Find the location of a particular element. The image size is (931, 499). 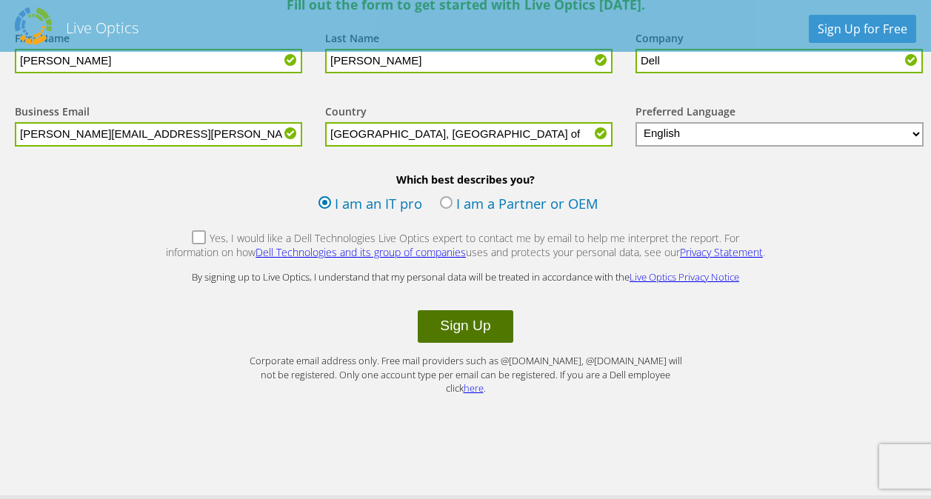

a: Live Optics Privacy Notice is located at coordinates (684, 277).